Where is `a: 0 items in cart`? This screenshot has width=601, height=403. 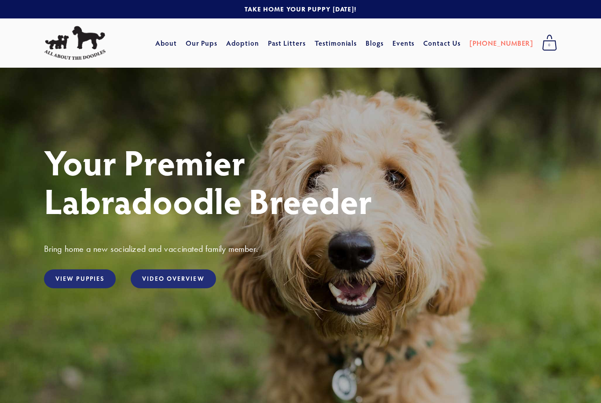 a: 0 items in cart is located at coordinates (549, 43).